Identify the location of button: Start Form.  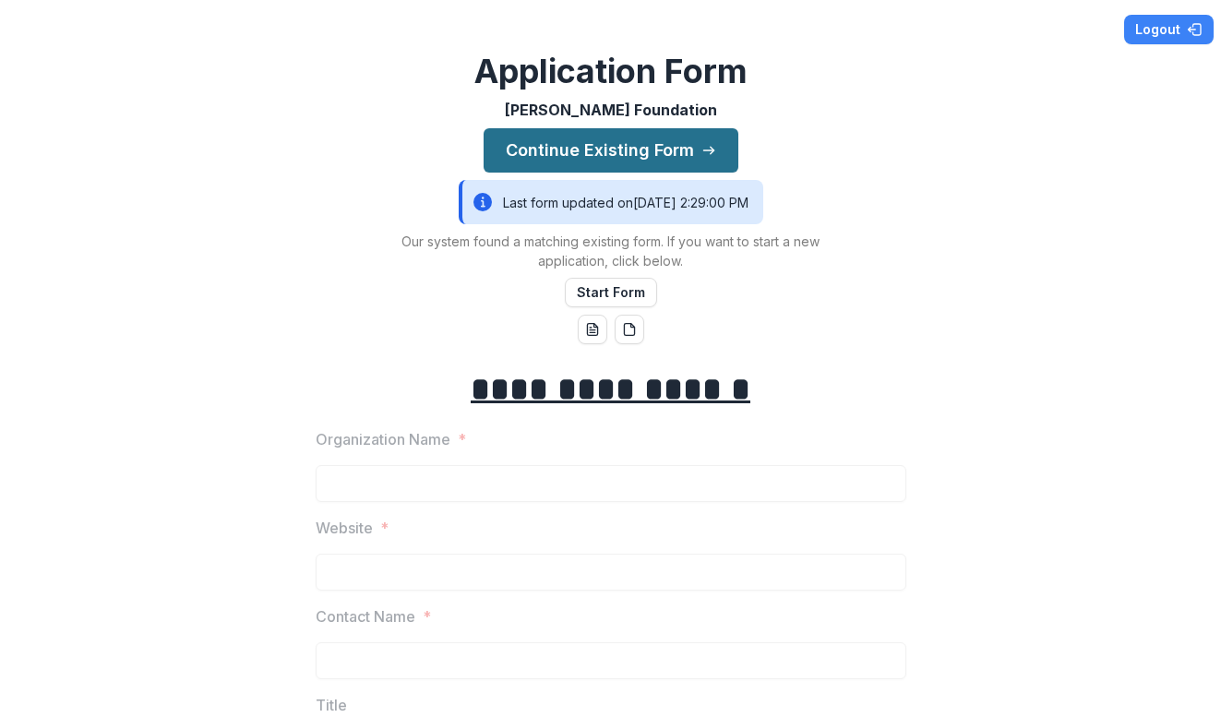
(611, 293).